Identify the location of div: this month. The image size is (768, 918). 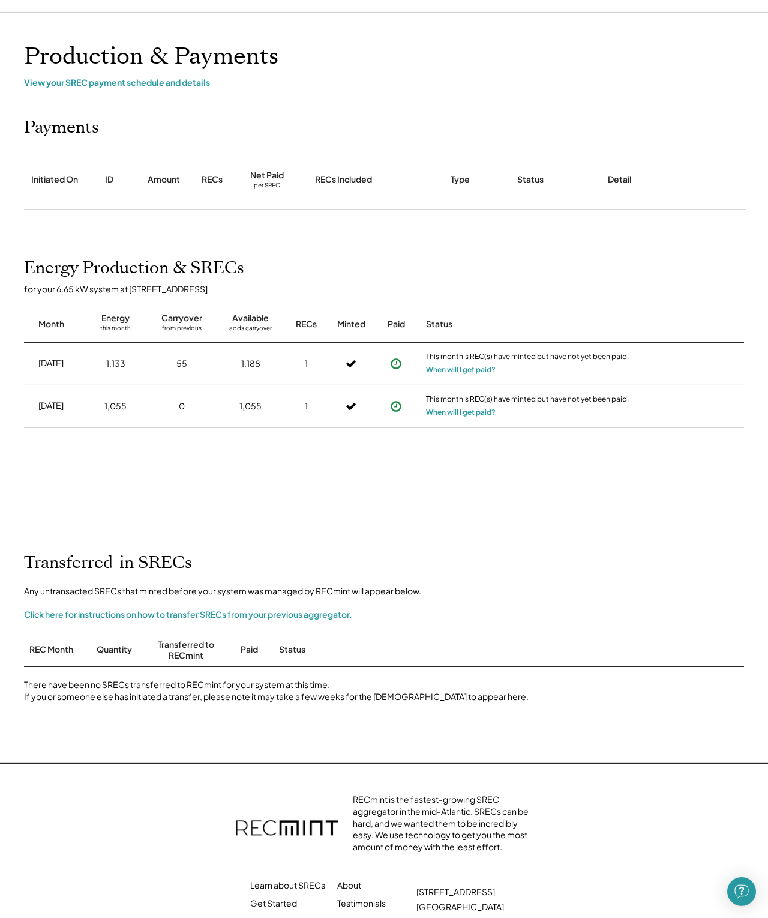
(115, 330).